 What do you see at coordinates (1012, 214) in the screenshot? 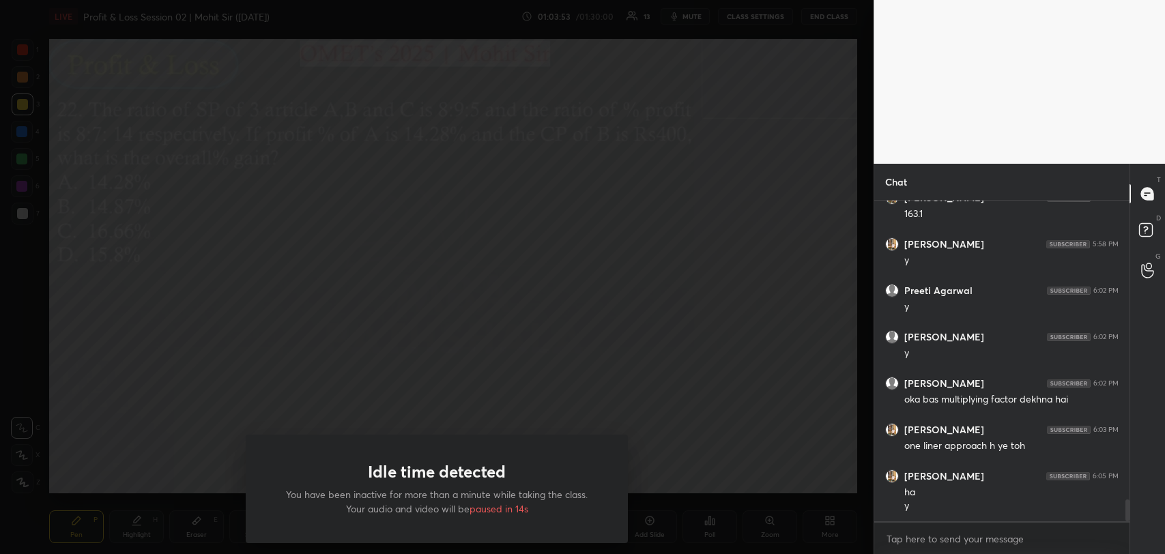
I see `div: 163.1` at bounding box center [1012, 214].